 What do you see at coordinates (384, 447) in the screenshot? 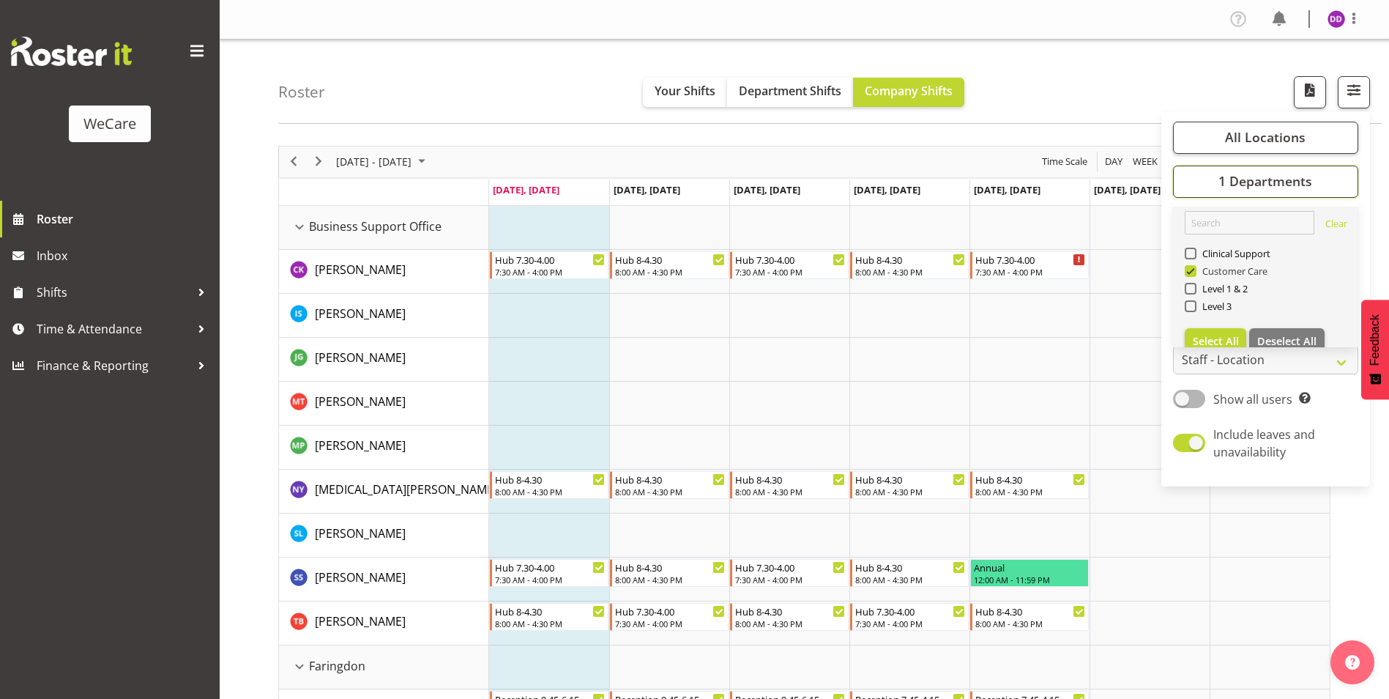
I see `td: Millie Pumphrey resource` at bounding box center [384, 447].